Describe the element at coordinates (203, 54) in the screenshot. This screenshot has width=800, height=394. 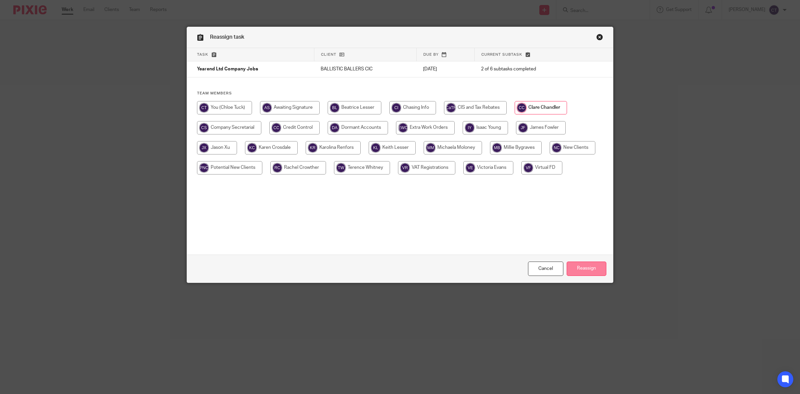
I see `span: Task` at that location.